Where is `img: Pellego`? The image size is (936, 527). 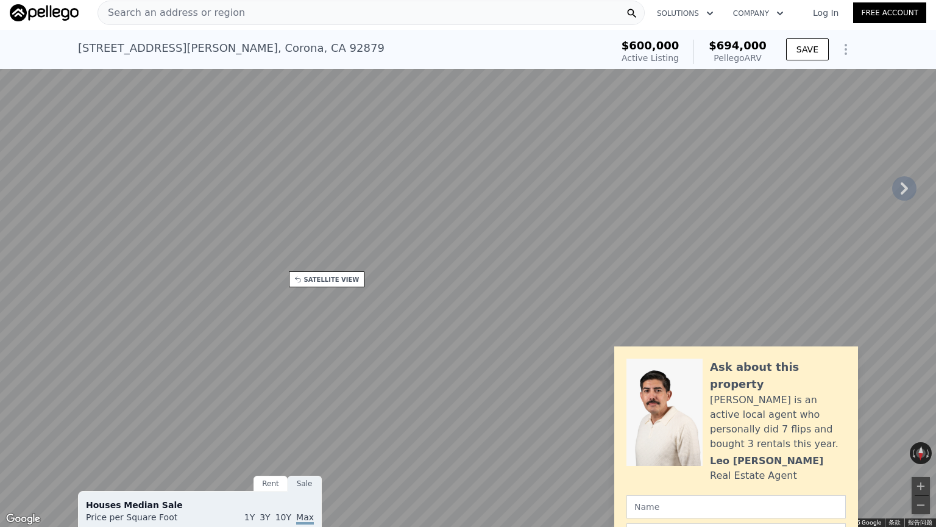 img: Pellego is located at coordinates (44, 13).